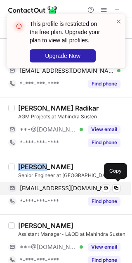 The image size is (132, 263). Describe the element at coordinates (62, 56) in the screenshot. I see `span: Upgrade Now` at that location.